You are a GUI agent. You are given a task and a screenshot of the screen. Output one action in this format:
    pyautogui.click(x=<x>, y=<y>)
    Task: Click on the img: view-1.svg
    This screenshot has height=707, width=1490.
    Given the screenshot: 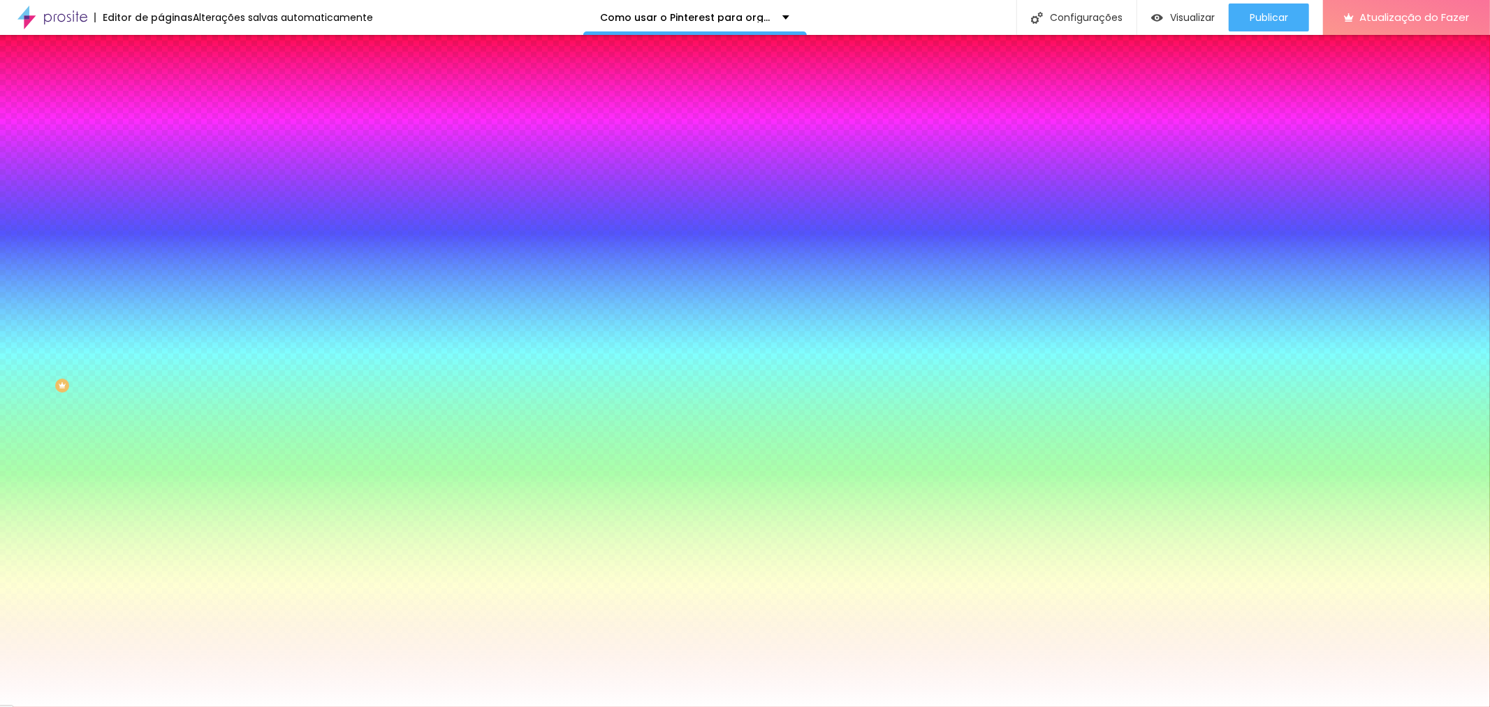 What is the action you would take?
    pyautogui.click(x=1157, y=17)
    